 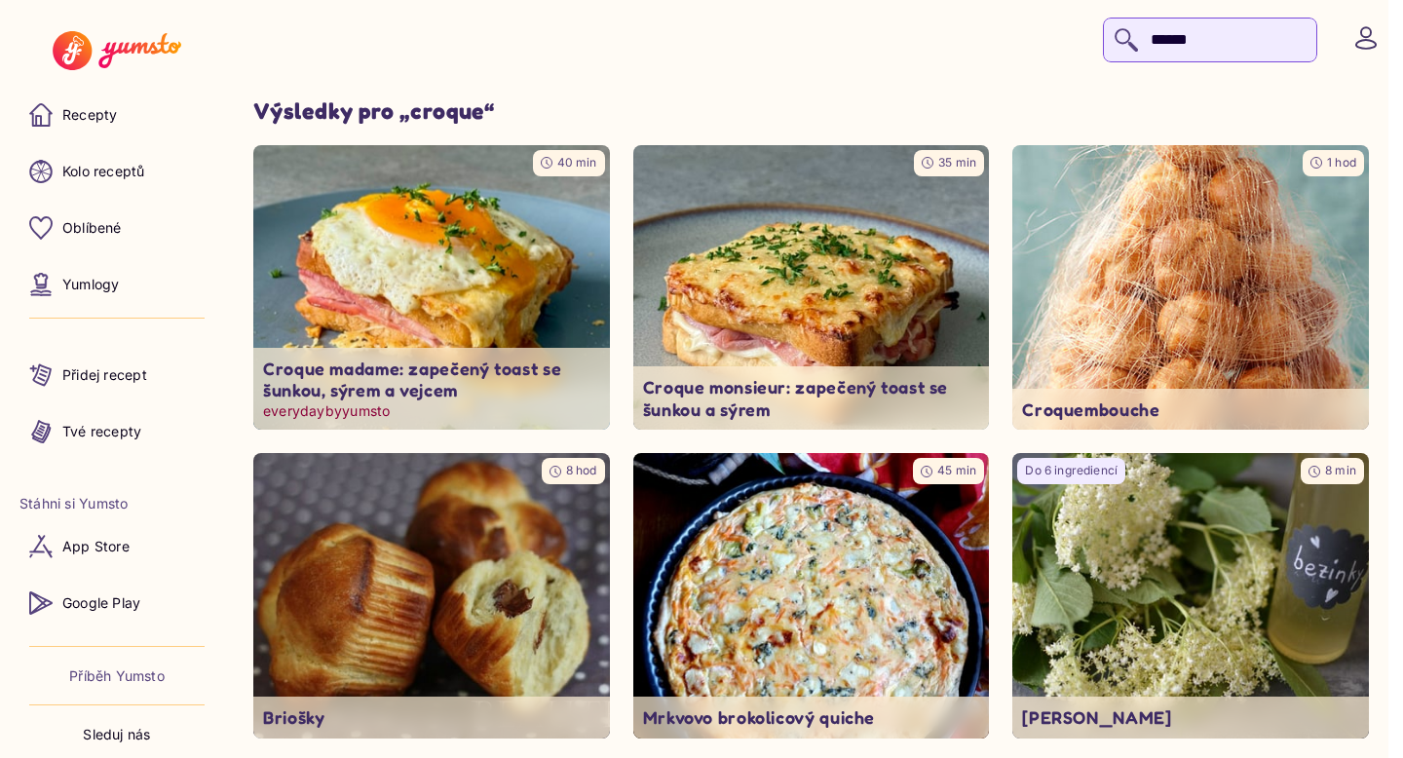 I want to click on img: Yumsto logo, so click(x=116, y=51).